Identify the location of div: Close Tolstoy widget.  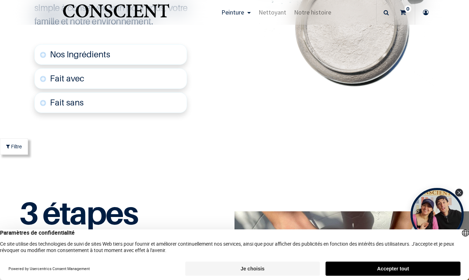
(459, 193).